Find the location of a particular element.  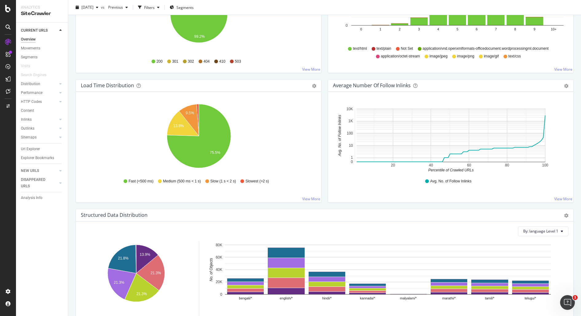

a: Analysis Info is located at coordinates (42, 198).